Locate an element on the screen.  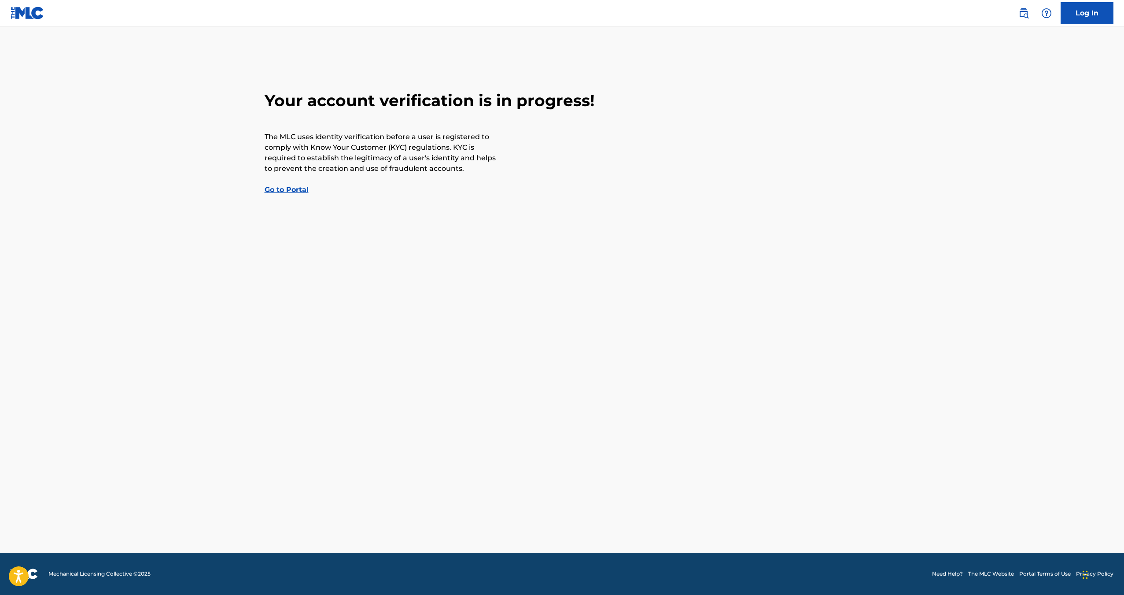
div: Chat Widget is located at coordinates (1102, 573).